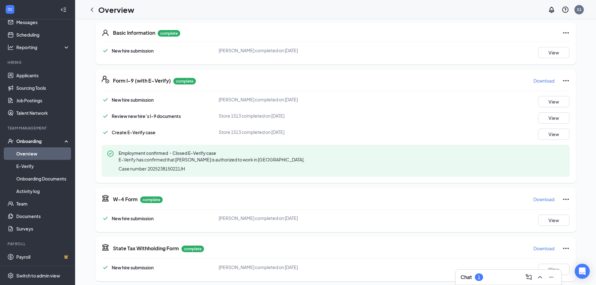 Image resolution: width=596 pixels, height=285 pixels. What do you see at coordinates (38, 128) in the screenshot?
I see `div: Team Management` at bounding box center [38, 128].